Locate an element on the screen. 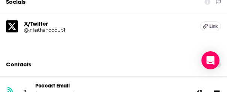 The image size is (227, 92). h2: Contacts is located at coordinates (18, 64).